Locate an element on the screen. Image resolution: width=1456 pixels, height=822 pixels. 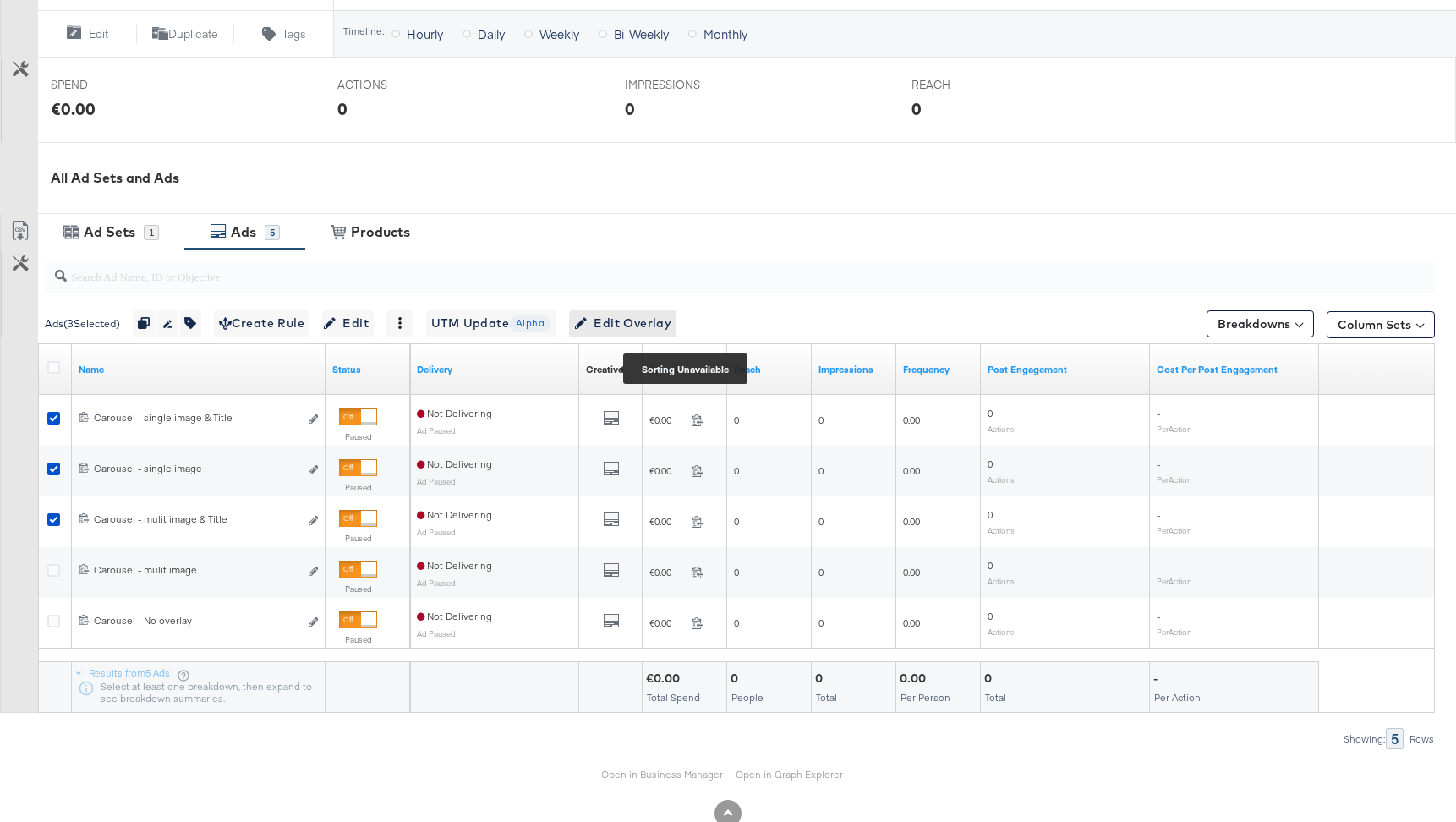
span: ACTIONS is located at coordinates (401, 85).